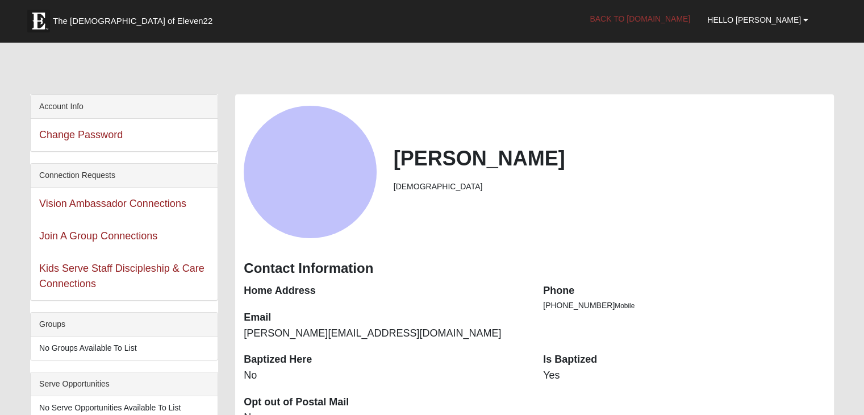 The width and height of the screenshot is (864, 415). Describe the element at coordinates (684, 291) in the screenshot. I see `dt: Phone` at that location.